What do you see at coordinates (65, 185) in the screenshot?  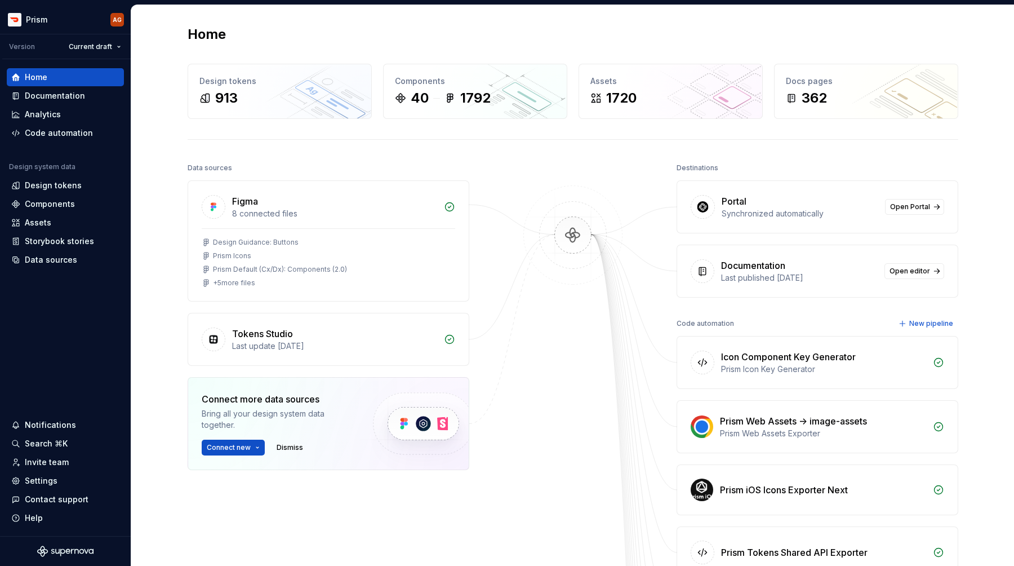 I see `a: Design tokens` at bounding box center [65, 185].